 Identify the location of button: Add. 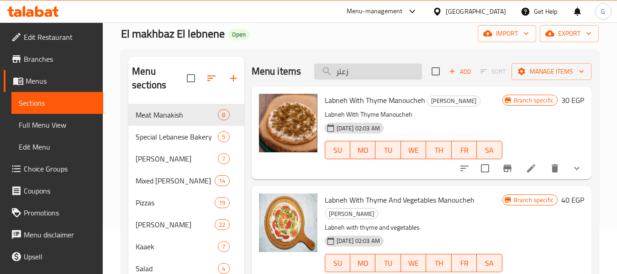
(460, 71).